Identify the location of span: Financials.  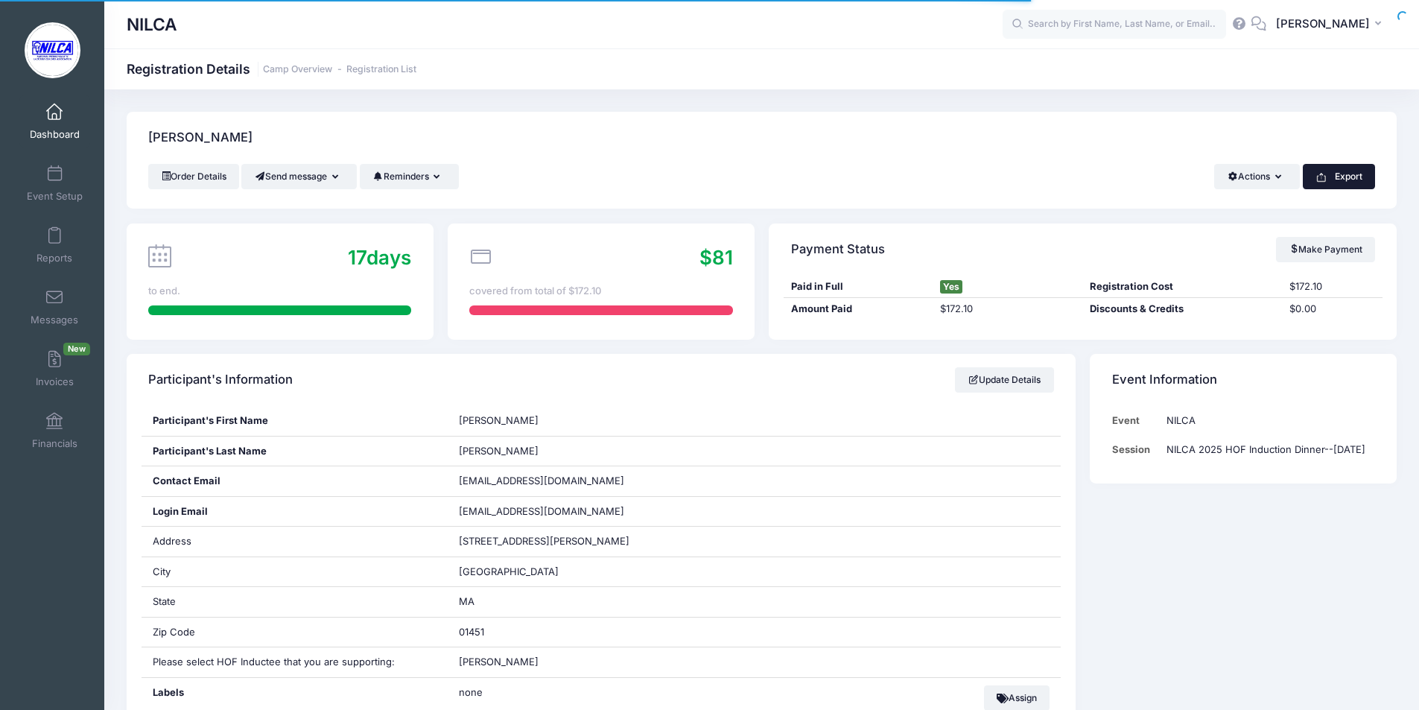
(54, 443).